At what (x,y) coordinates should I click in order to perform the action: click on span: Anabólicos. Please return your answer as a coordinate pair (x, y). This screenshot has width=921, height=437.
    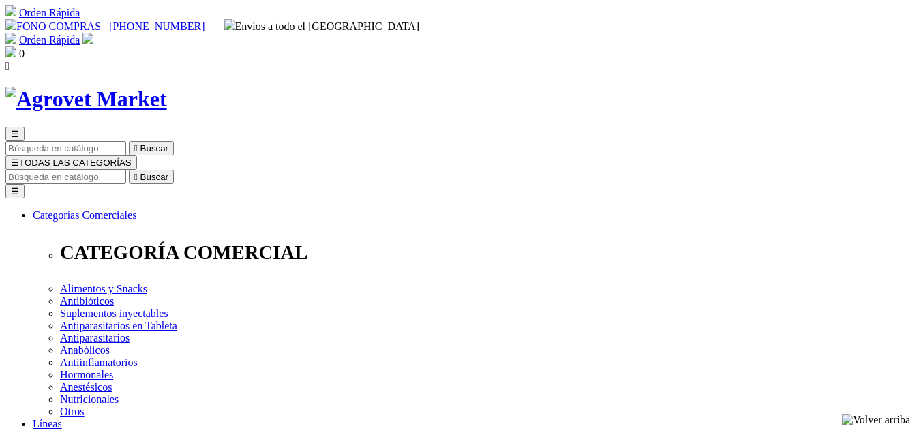
    Looking at the image, I should click on (85, 350).